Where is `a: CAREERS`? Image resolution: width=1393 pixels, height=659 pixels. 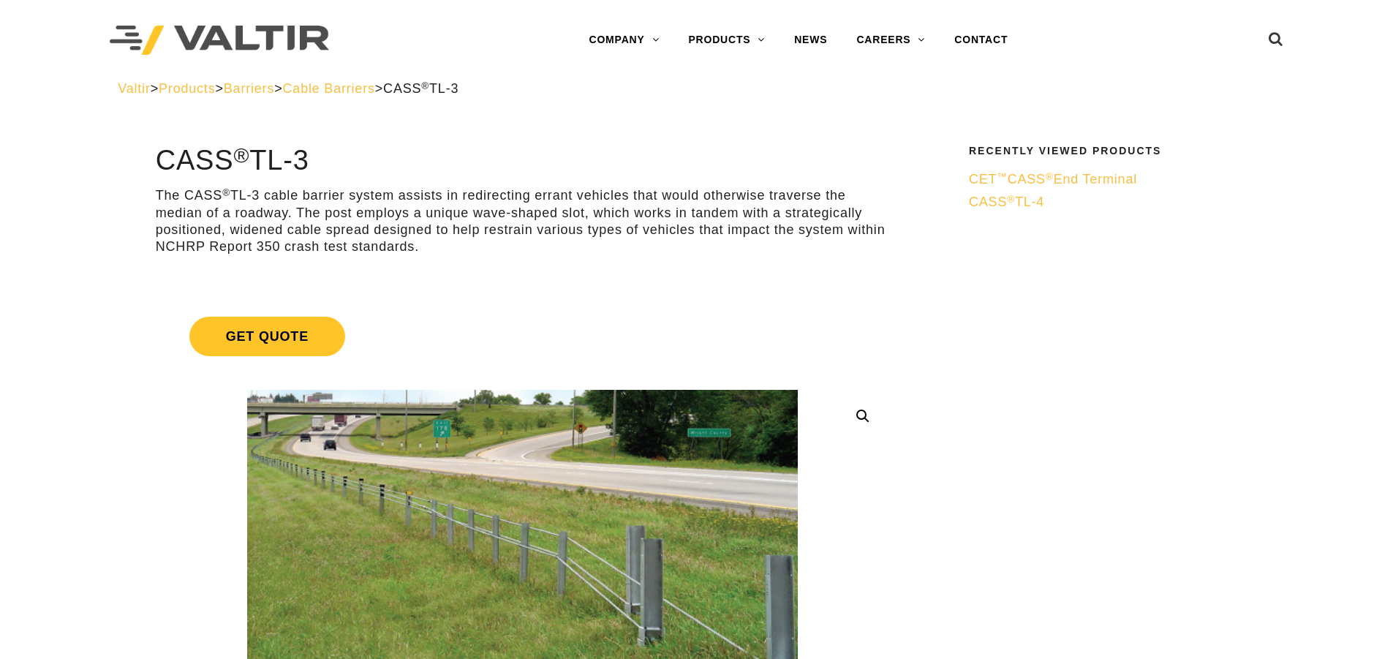 a: CAREERS is located at coordinates (891, 40).